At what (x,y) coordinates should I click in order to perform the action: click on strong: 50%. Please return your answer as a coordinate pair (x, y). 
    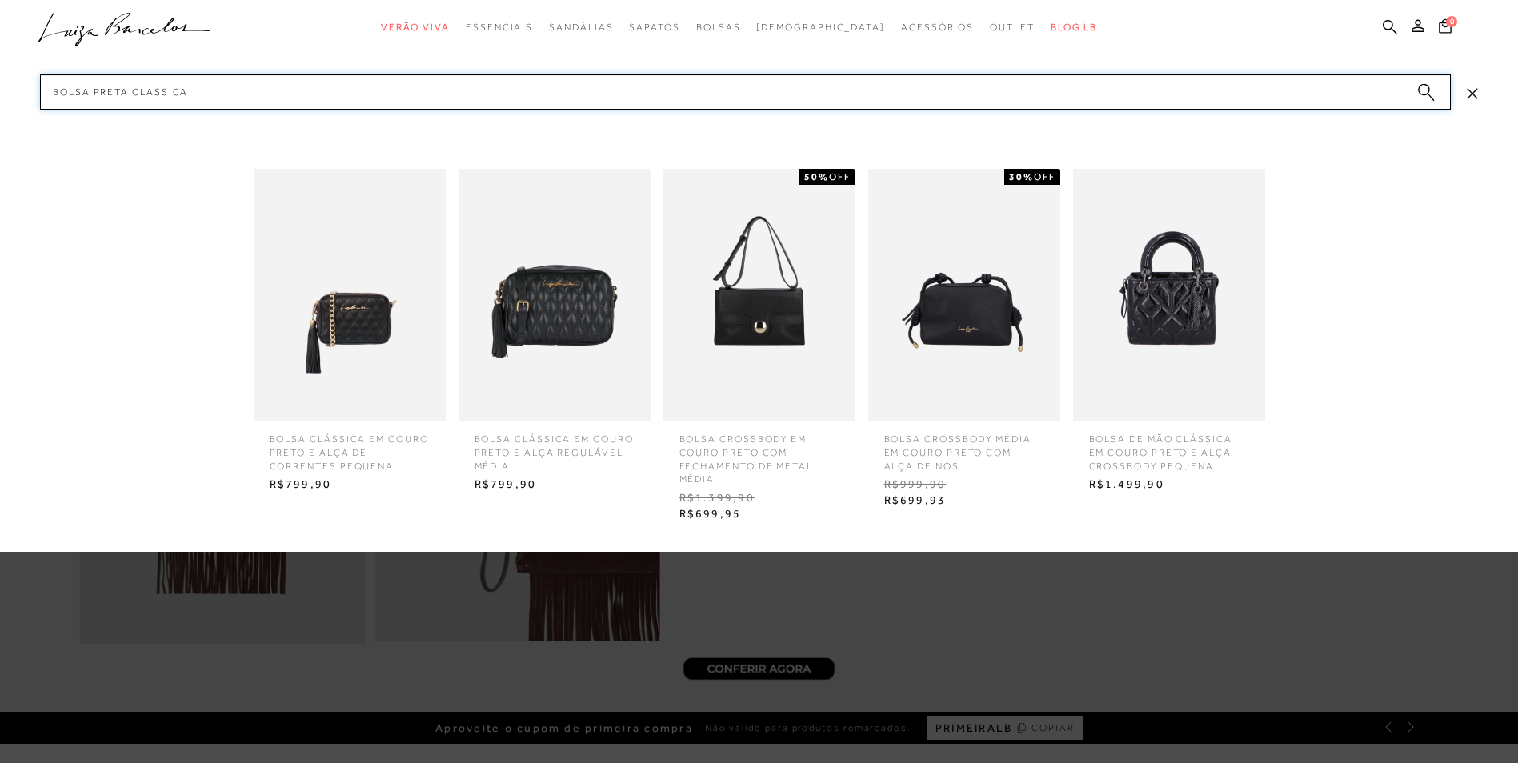
    Looking at the image, I should click on (816, 177).